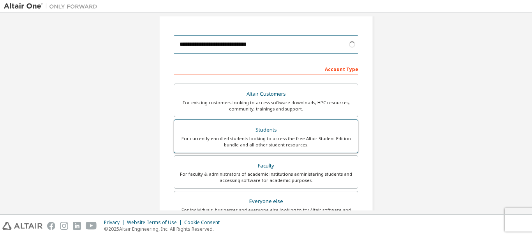 This screenshot has height=237, width=532. What do you see at coordinates (266, 69) in the screenshot?
I see `div: Account Type` at bounding box center [266, 69].